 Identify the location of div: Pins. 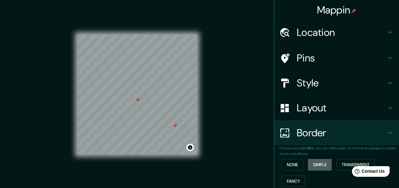
(337, 58).